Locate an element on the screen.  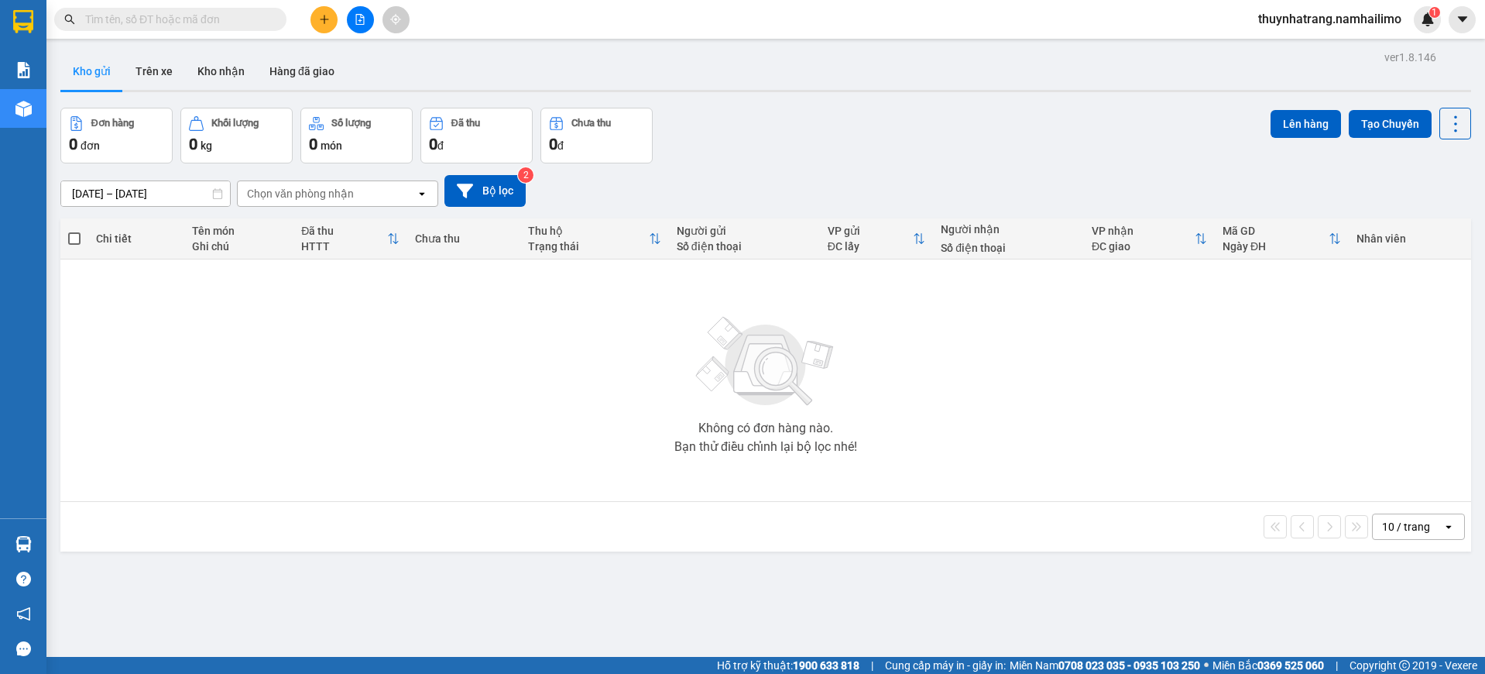
div: ĐC lấy is located at coordinates (870, 246).